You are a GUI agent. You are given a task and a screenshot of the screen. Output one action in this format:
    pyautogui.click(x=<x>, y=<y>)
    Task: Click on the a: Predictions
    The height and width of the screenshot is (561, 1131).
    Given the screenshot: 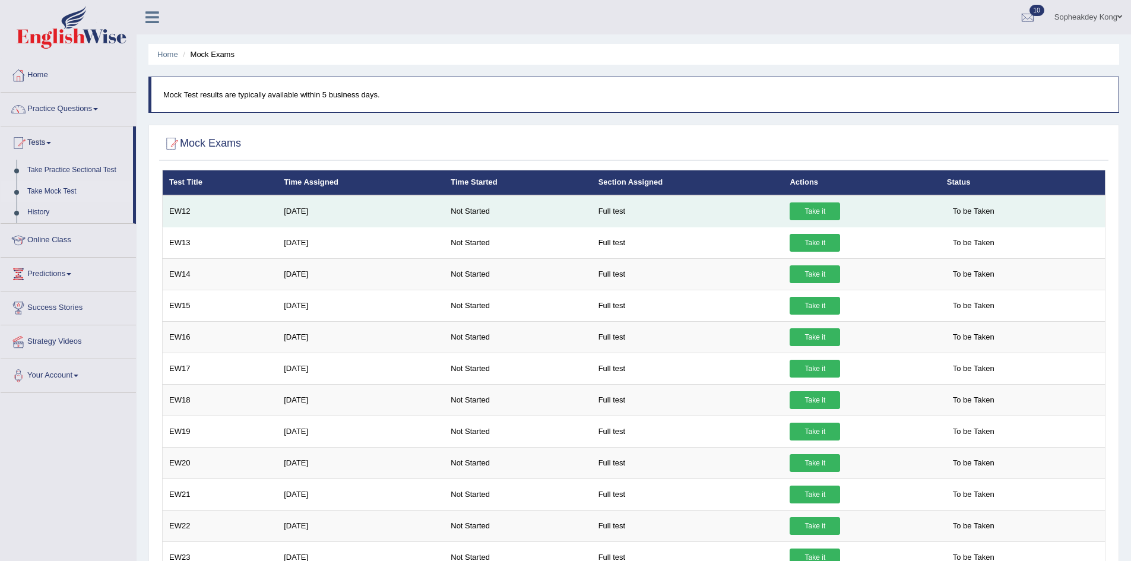 What is the action you would take?
    pyautogui.click(x=68, y=272)
    